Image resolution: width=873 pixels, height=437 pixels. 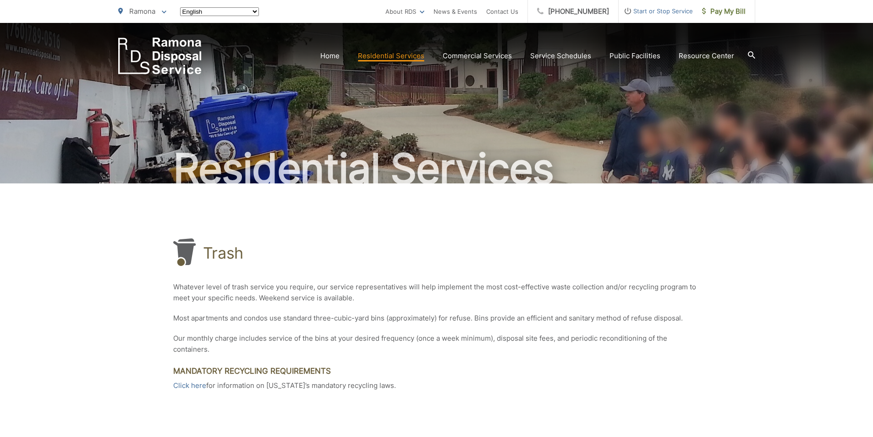 I want to click on h2: Residential Services, so click(x=437, y=169).